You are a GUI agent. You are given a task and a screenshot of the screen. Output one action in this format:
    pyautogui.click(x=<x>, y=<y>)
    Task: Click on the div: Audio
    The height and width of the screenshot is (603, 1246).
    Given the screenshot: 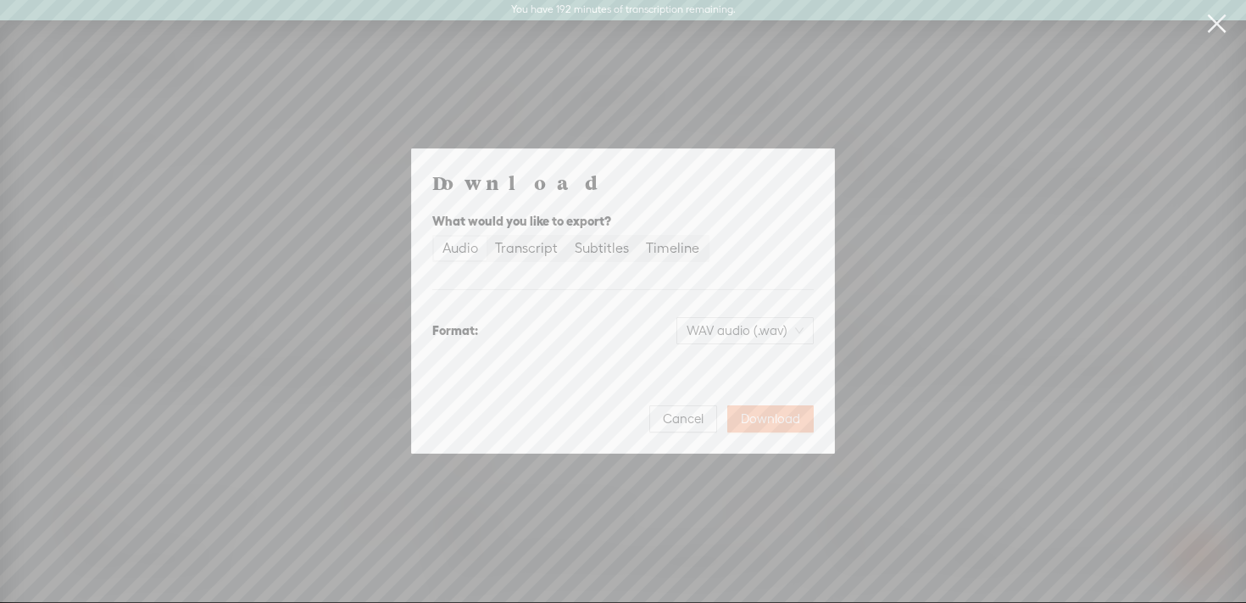 What is the action you would take?
    pyautogui.click(x=460, y=248)
    